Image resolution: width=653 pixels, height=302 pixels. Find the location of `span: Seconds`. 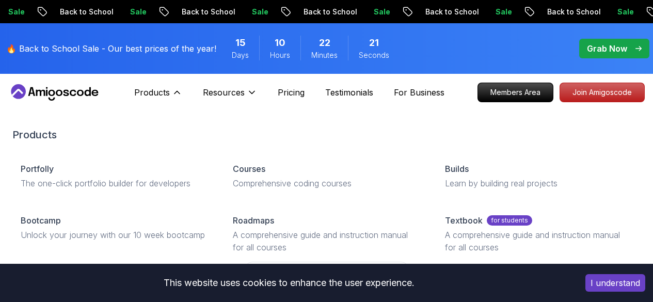

span: Seconds is located at coordinates (374, 55).